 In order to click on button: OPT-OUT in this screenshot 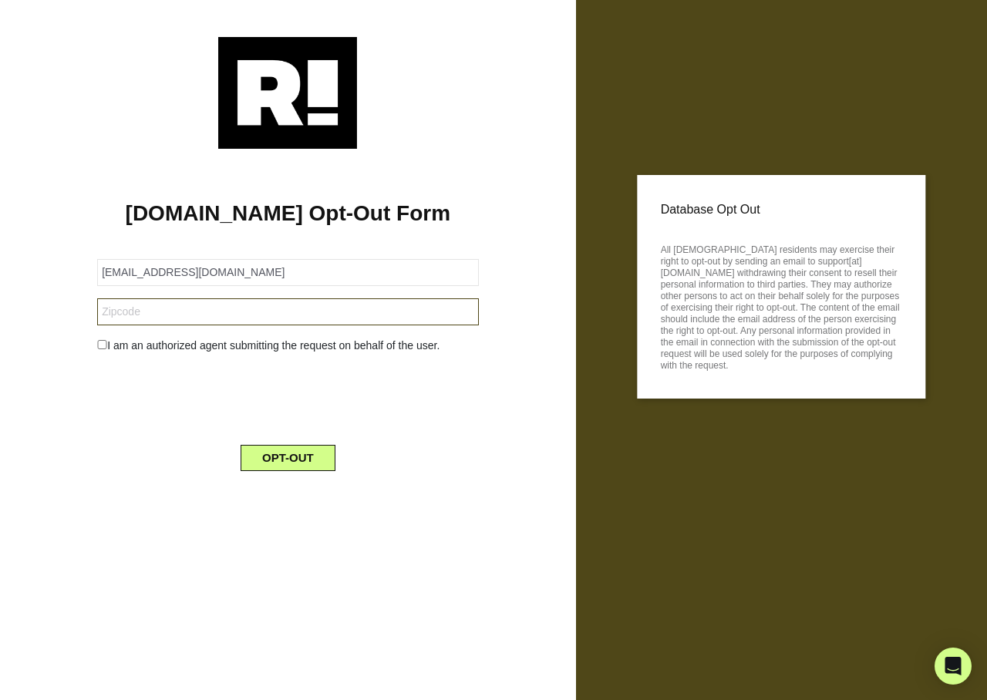, I will do `click(288, 458)`.